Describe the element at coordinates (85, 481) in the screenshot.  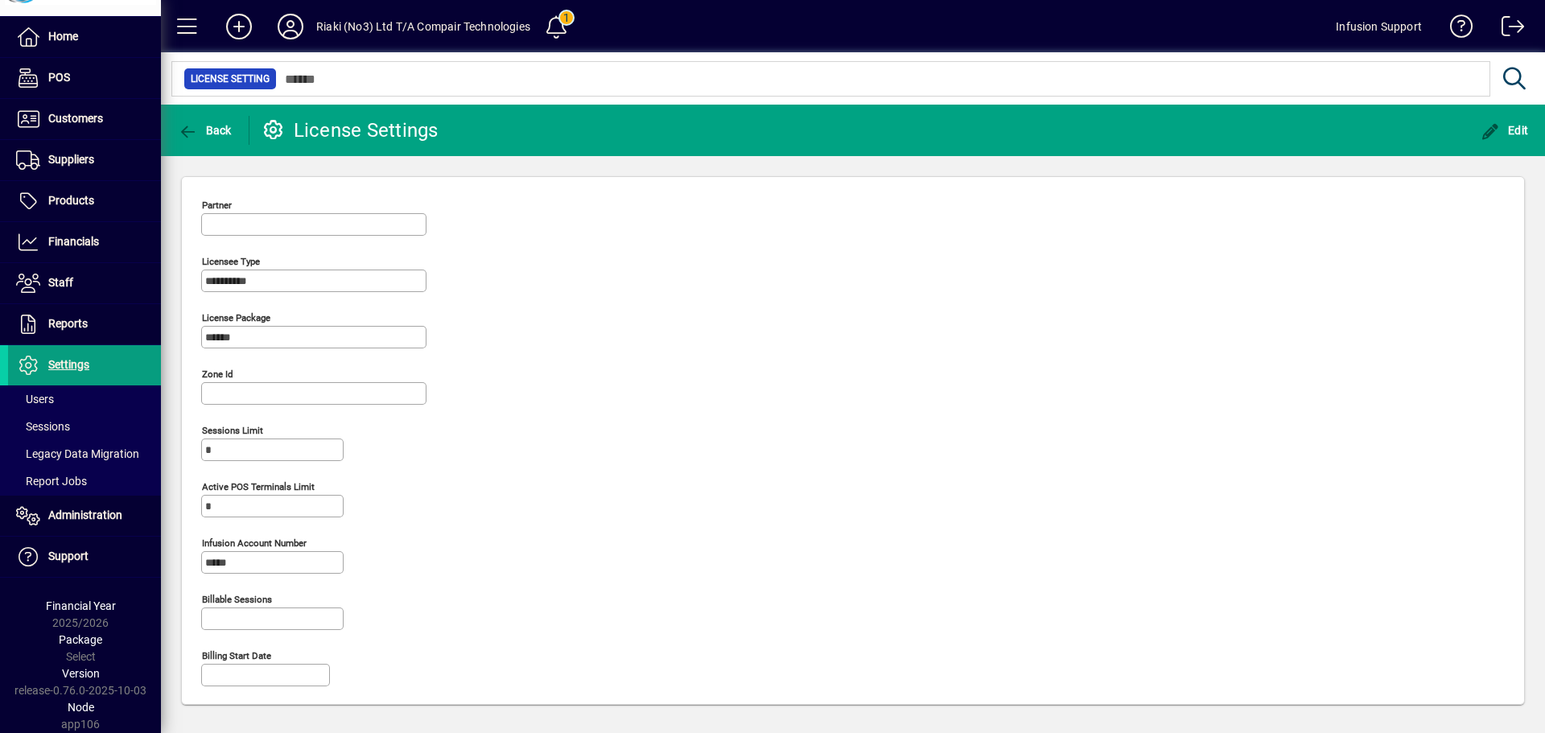
I see `a: Report Jobs` at that location.